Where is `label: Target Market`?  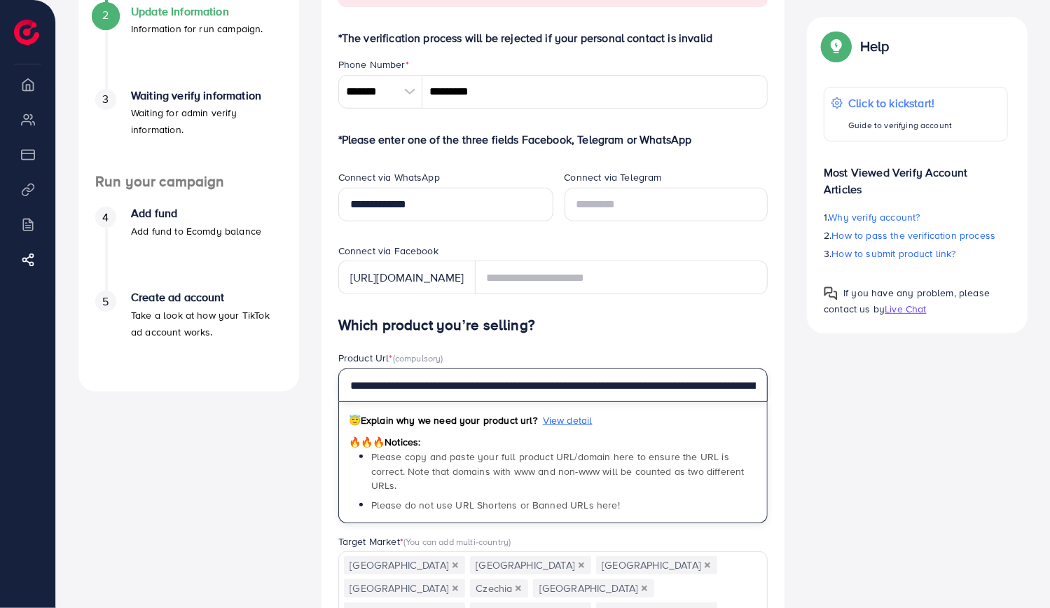 label: Target Market is located at coordinates (425, 542).